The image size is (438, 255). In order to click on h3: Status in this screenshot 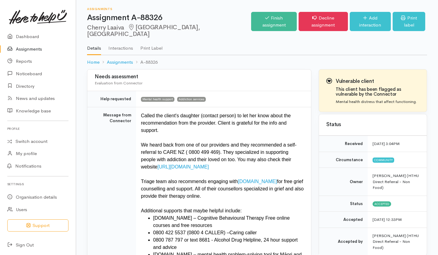, I will do `click(373, 124)`.